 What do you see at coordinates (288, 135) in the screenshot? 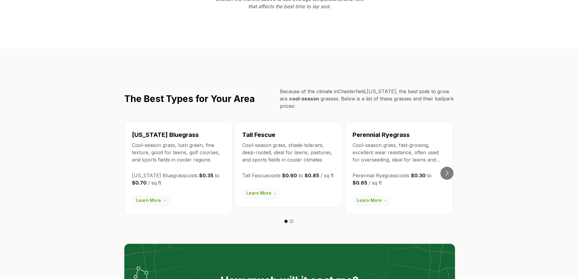
I see `h3: Tall Fescue` at bounding box center [288, 135].